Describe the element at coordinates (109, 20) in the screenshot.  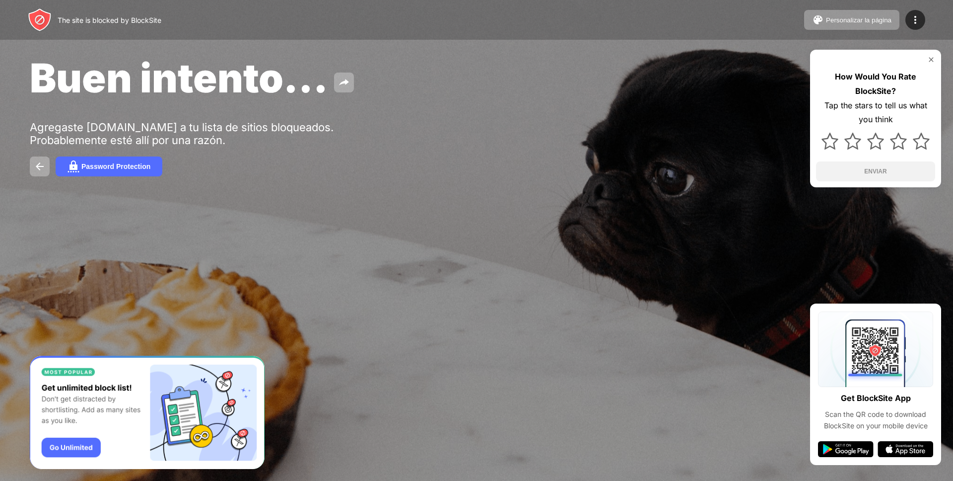
I see `div: The site is blocked by BlockSite` at that location.